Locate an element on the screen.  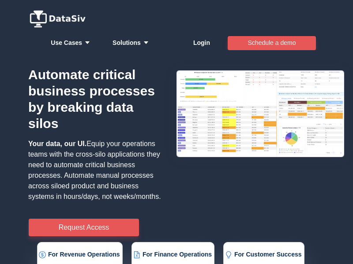
a: icon: bulbFor Customer Success is located at coordinates (263, 256).